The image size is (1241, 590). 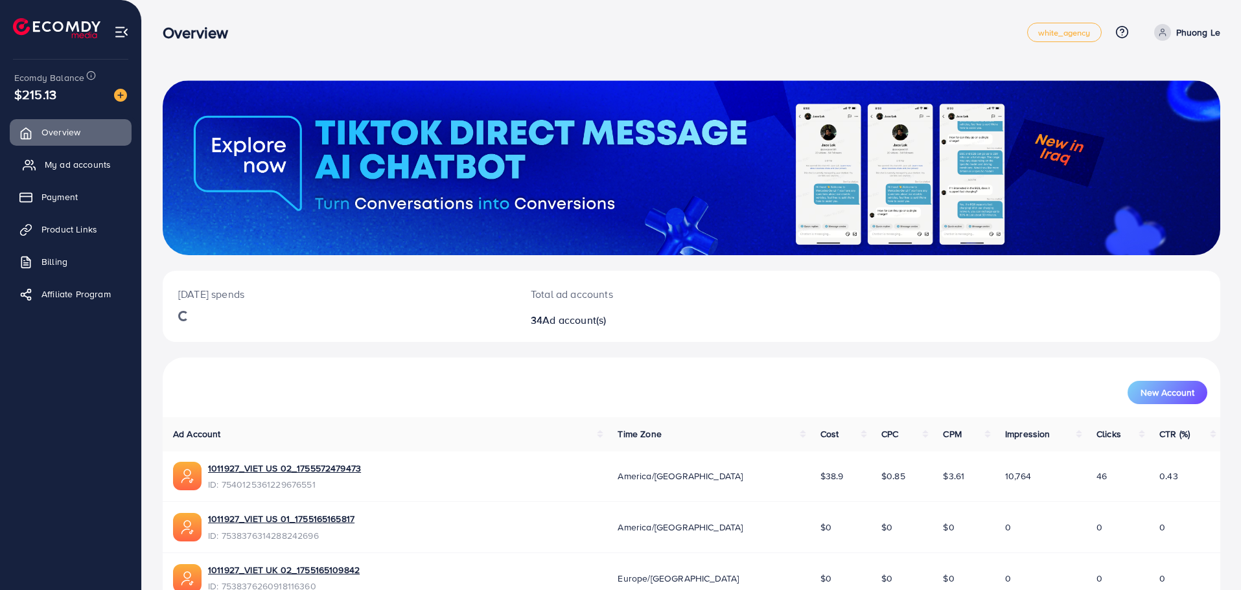 What do you see at coordinates (284, 570) in the screenshot?
I see `a: 1011927_VIET UK 02_1755165109842` at bounding box center [284, 570].